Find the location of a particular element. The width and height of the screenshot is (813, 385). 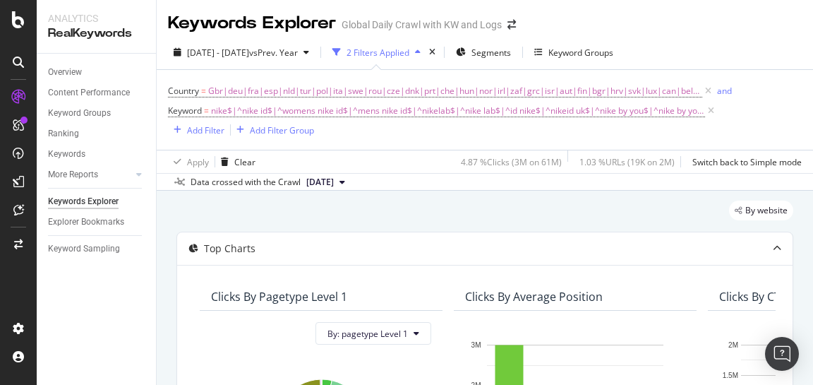

div: Global Daily Crawl with KW and Logs is located at coordinates (422, 25).